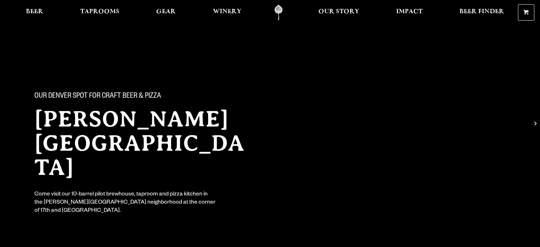 Image resolution: width=540 pixels, height=247 pixels. Describe the element at coordinates (100, 12) in the screenshot. I see `a: Taprooms` at that location.